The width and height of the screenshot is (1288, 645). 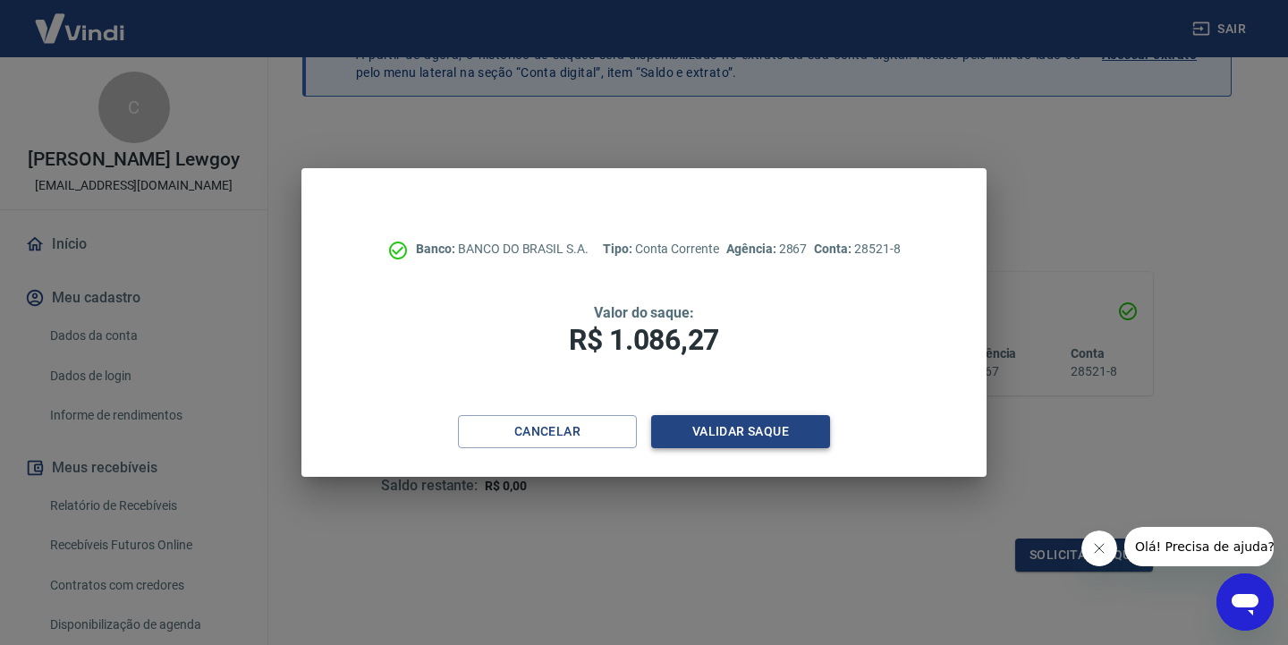 I want to click on span: Valor do saque:, so click(x=644, y=312).